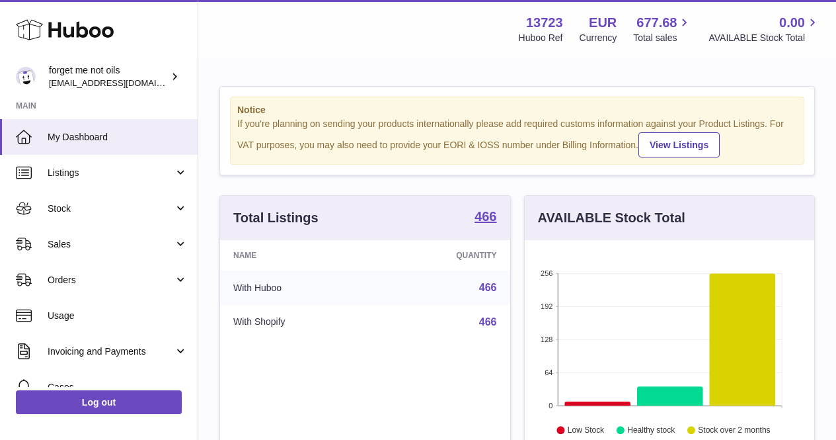 The height and width of the screenshot is (440, 836). Describe the element at coordinates (764, 38) in the screenshot. I see `span: AVAILABLE Stock Total` at that location.